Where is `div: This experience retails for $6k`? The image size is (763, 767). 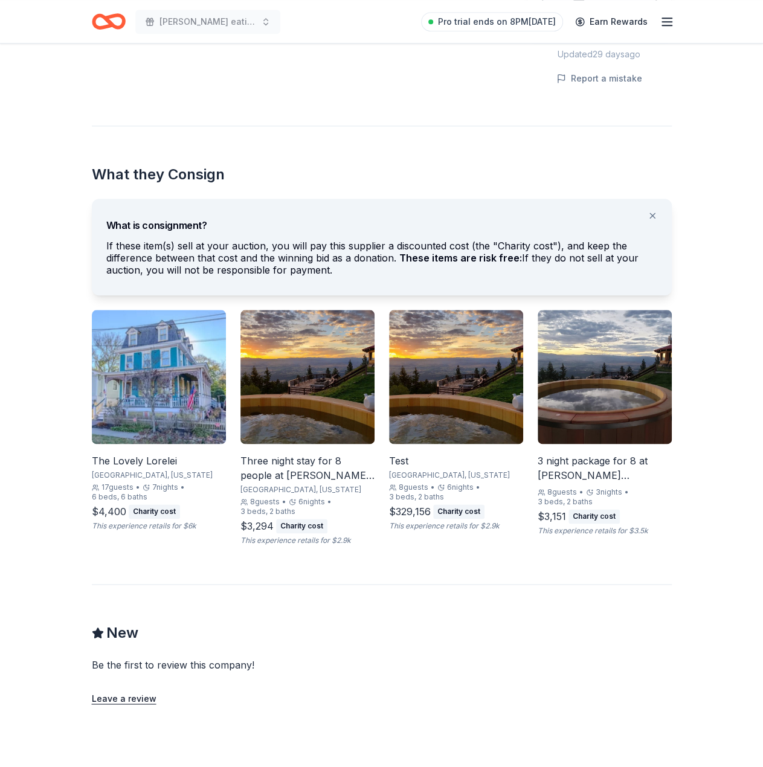
div: This experience retails for $6k is located at coordinates (159, 526).